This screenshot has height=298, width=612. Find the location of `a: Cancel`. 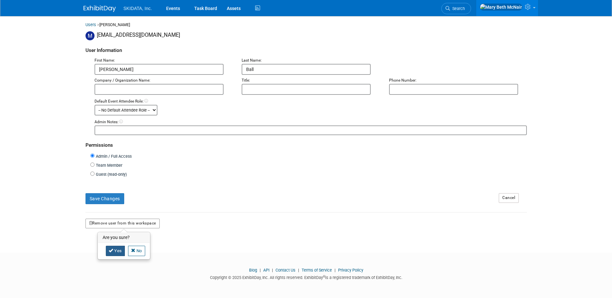

a: Cancel is located at coordinates (509, 198).